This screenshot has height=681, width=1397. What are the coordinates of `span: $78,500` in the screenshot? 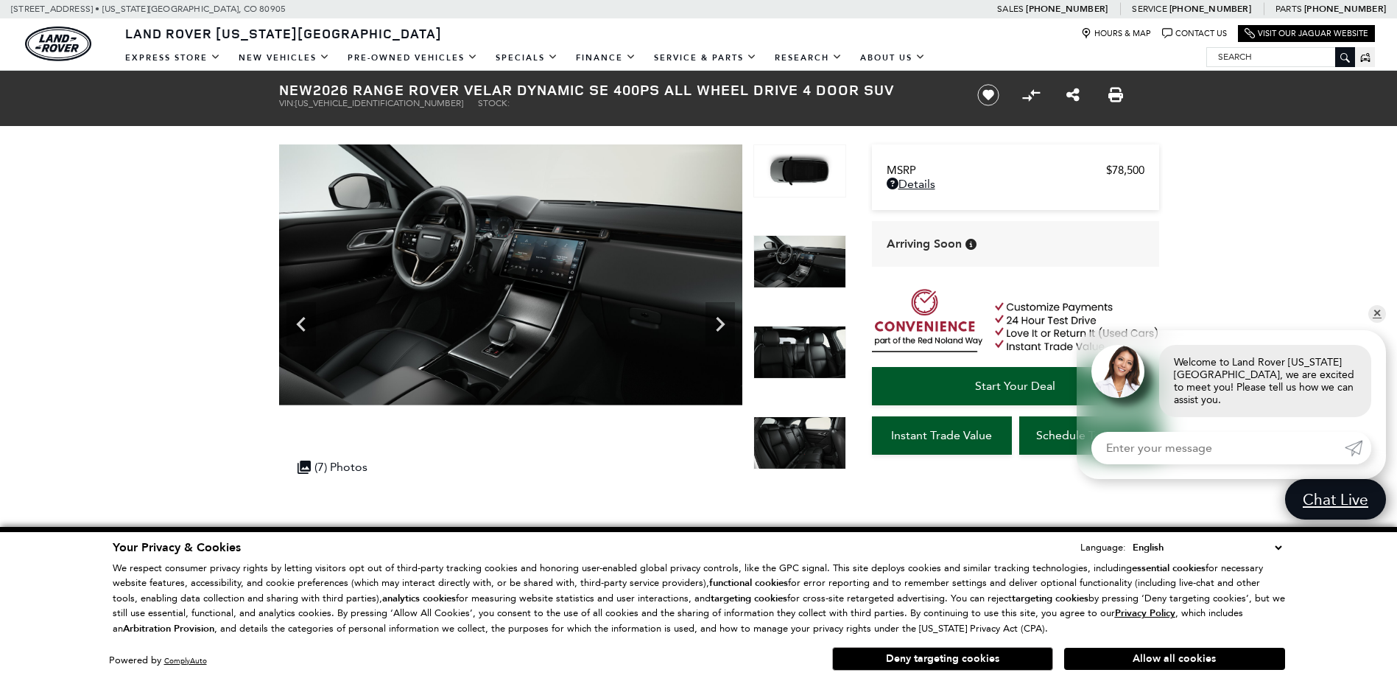 It's located at (1126, 170).